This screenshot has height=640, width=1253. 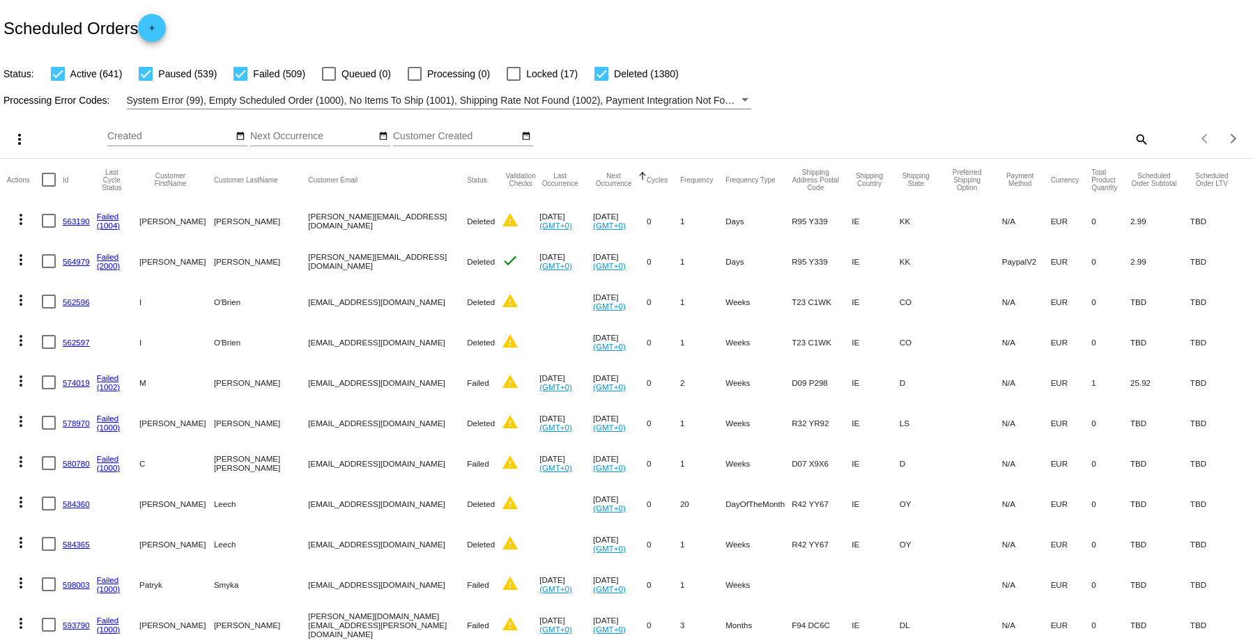 What do you see at coordinates (76, 261) in the screenshot?
I see `a: 564979` at bounding box center [76, 261].